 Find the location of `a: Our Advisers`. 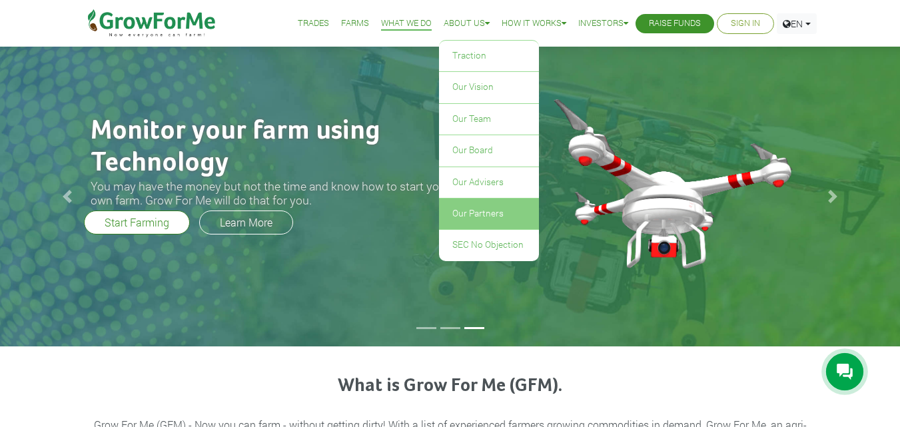

a: Our Advisers is located at coordinates (489, 183).